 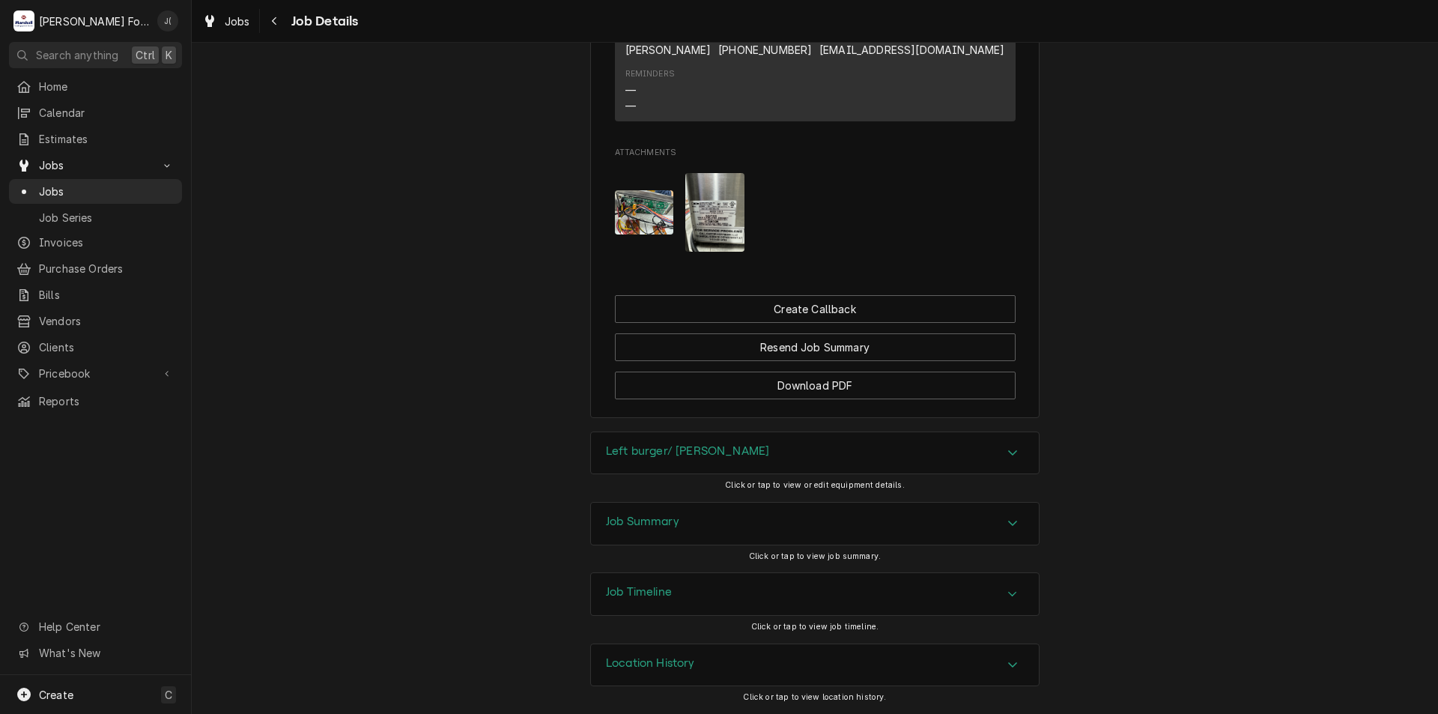 I want to click on span: Job Details, so click(x=323, y=21).